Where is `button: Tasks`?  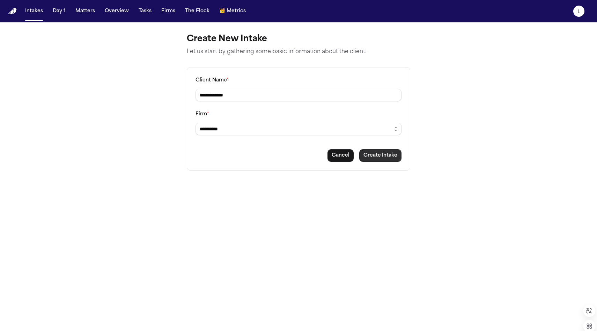 button: Tasks is located at coordinates (145, 11).